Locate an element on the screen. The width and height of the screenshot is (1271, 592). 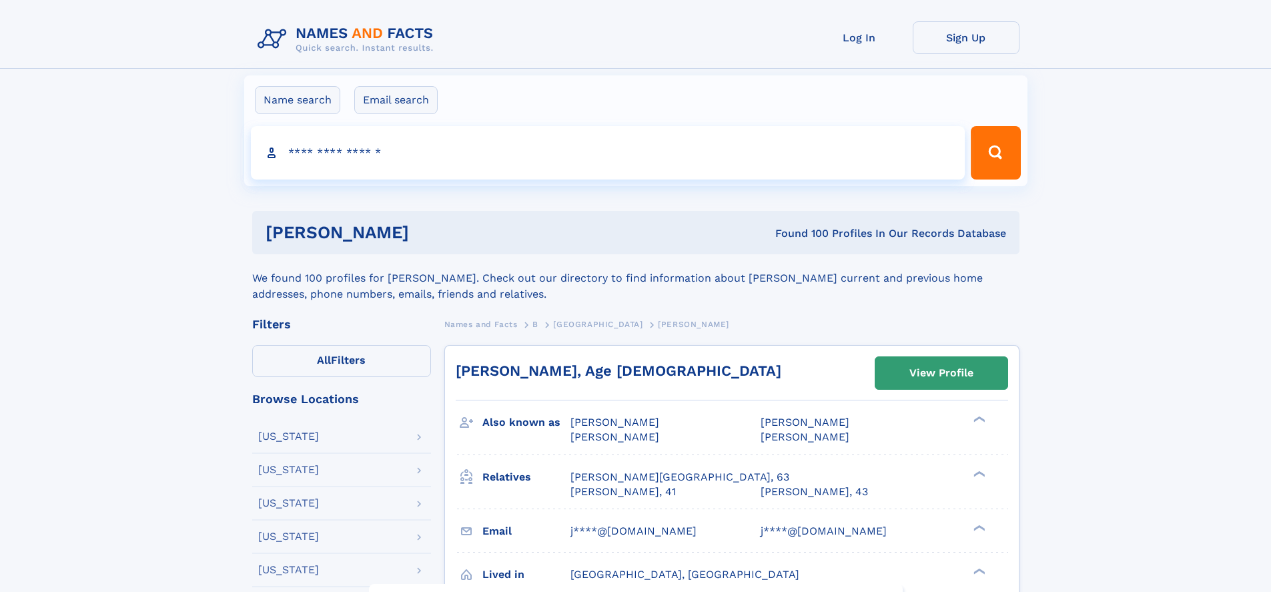
button: Search Button is located at coordinates (996, 153).